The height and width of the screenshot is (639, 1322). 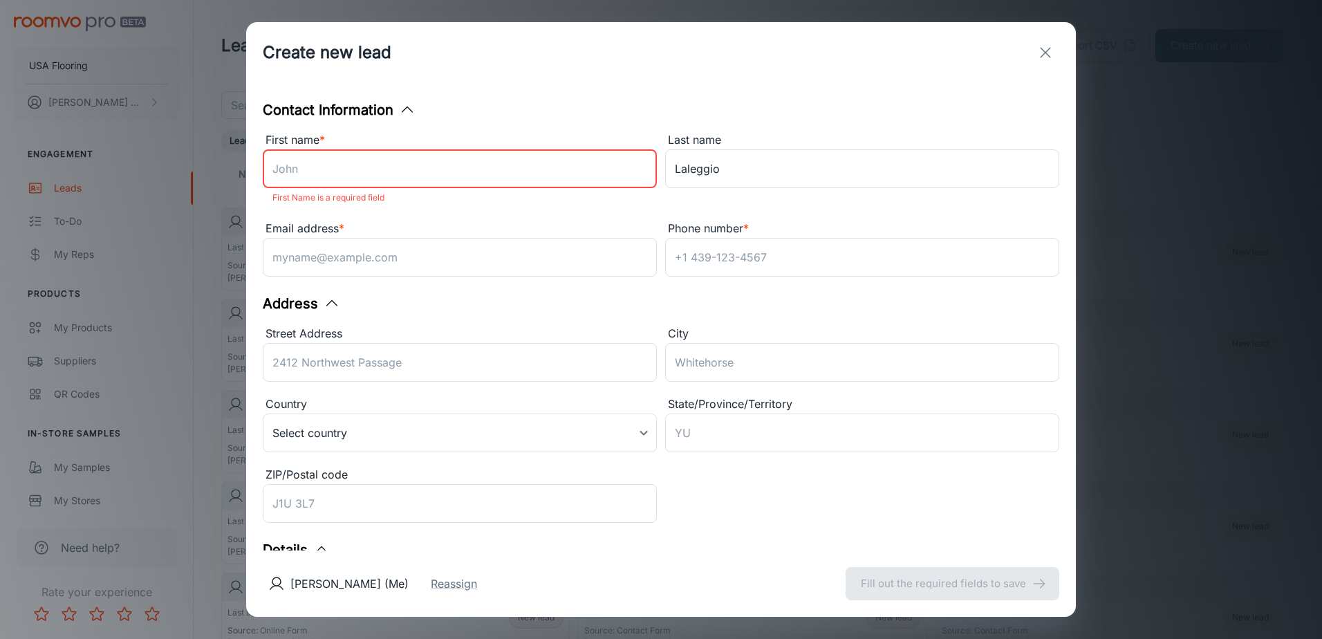 What do you see at coordinates (863, 257) in the screenshot?
I see `input: +1 439-123-4567` at bounding box center [863, 257].